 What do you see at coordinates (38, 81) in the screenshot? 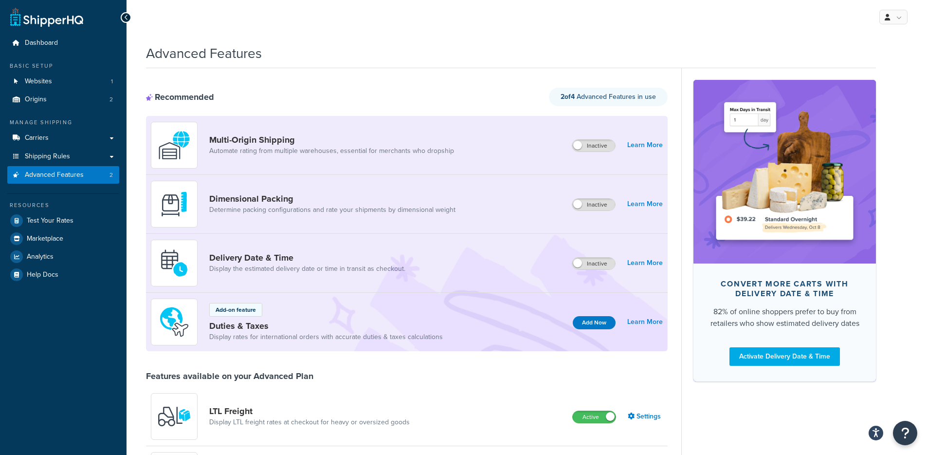
I see `span: Websites` at bounding box center [38, 81].